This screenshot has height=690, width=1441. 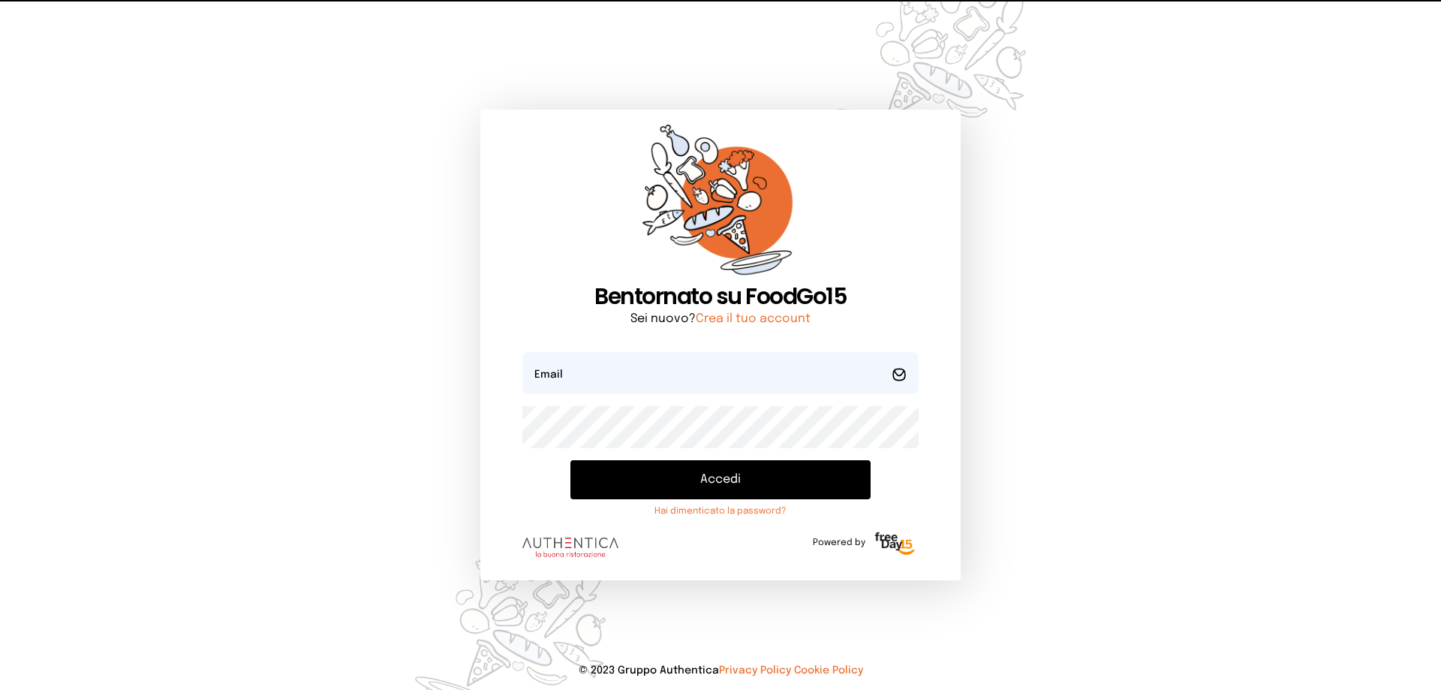 I want to click on button: Accedi, so click(x=720, y=480).